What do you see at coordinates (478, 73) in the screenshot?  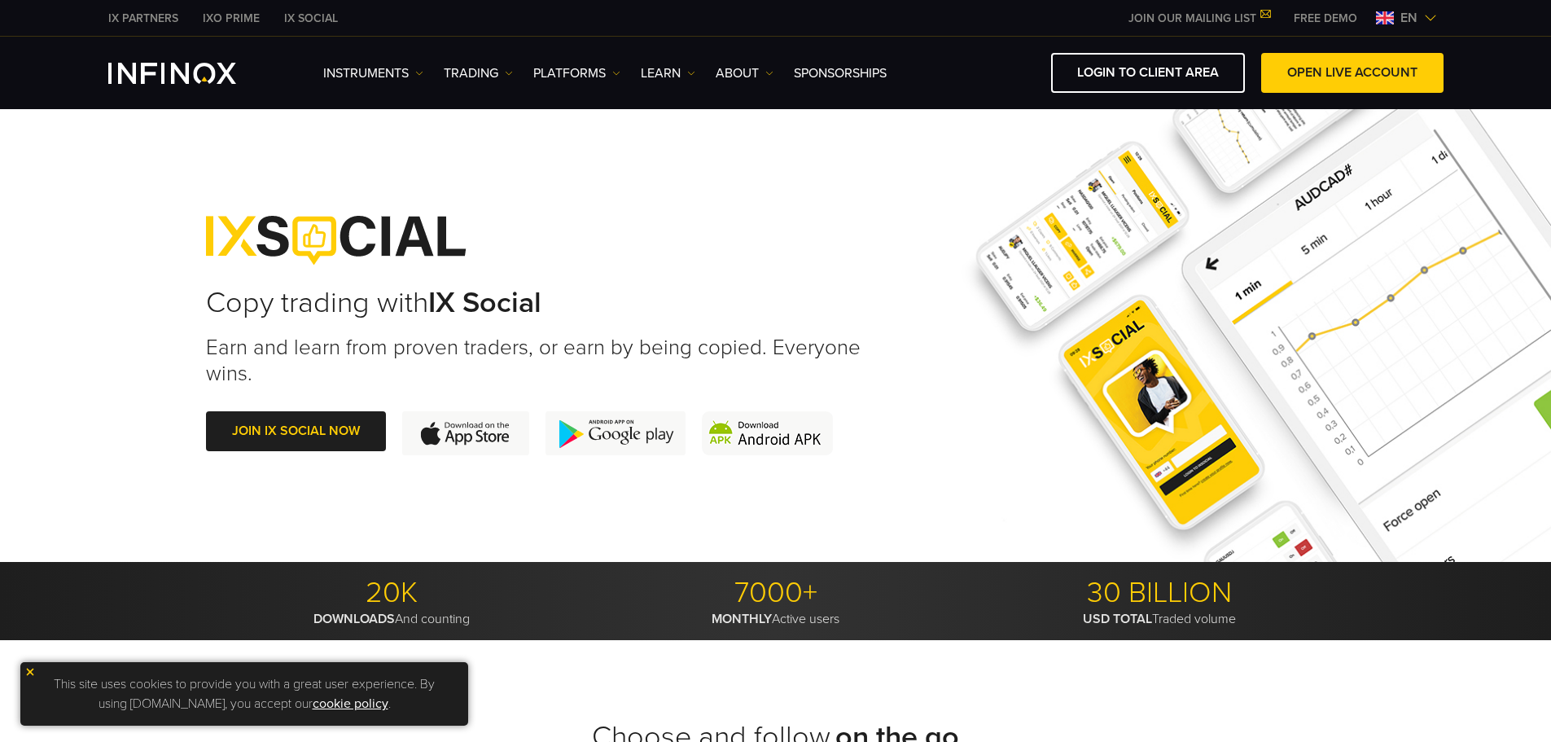 I see `a: TRADING` at bounding box center [478, 73].